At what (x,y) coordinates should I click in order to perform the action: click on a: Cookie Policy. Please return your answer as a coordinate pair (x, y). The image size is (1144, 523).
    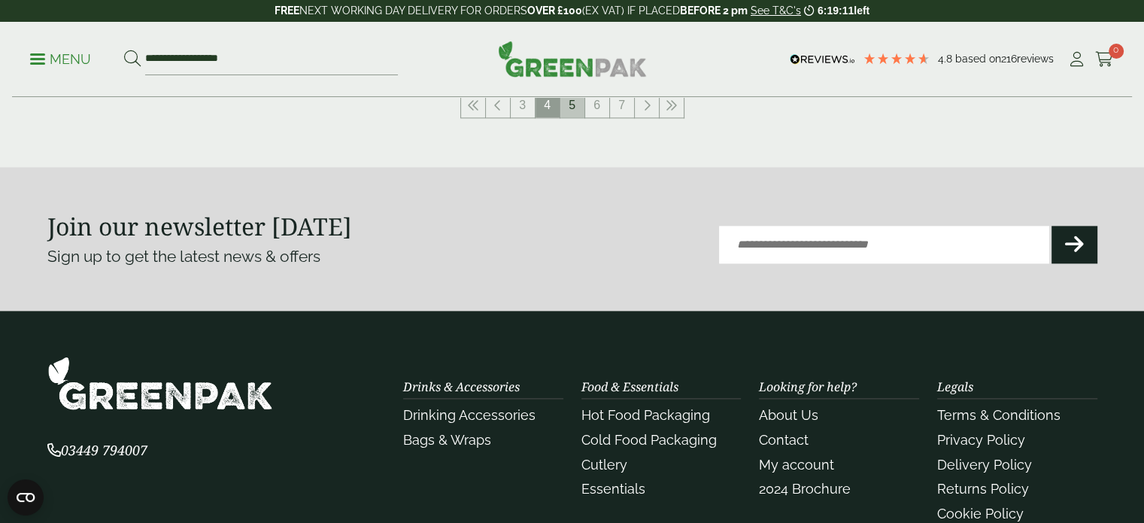
    Looking at the image, I should click on (980, 513).